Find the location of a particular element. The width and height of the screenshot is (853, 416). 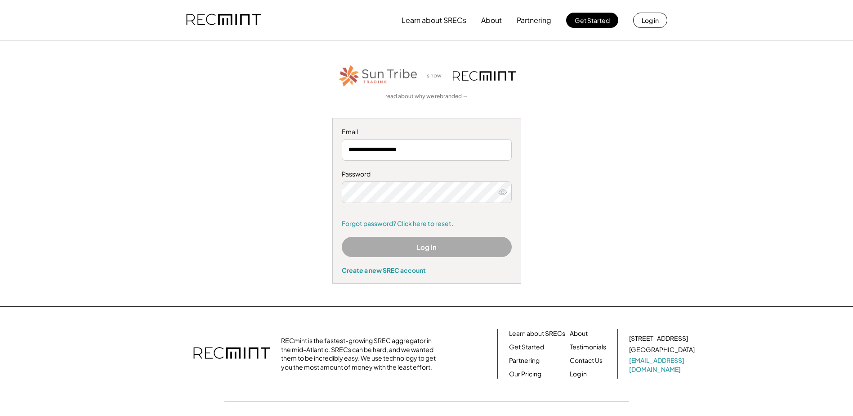

button: Get Started is located at coordinates (592, 20).